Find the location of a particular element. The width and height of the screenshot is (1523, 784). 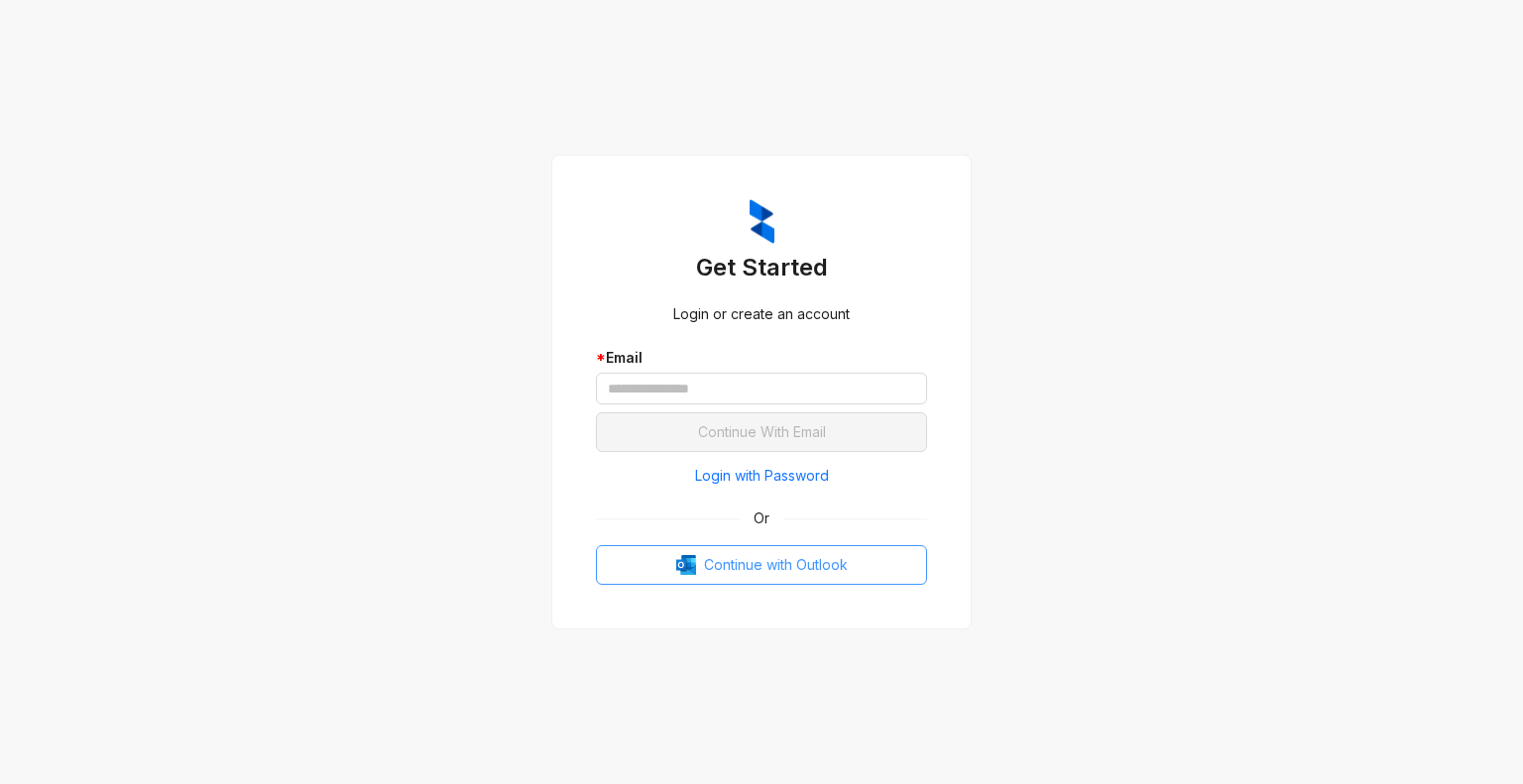

button: OutlookContinue with Outlook is located at coordinates (762, 564).